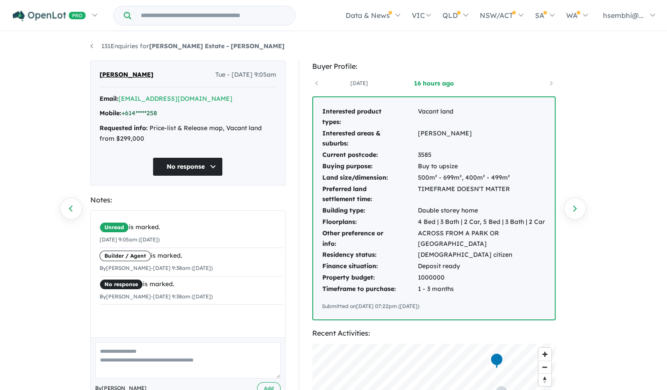 This screenshot has height=390, width=667. What do you see at coordinates (482, 167) in the screenshot?
I see `td: Buy to upsize` at bounding box center [482, 167].